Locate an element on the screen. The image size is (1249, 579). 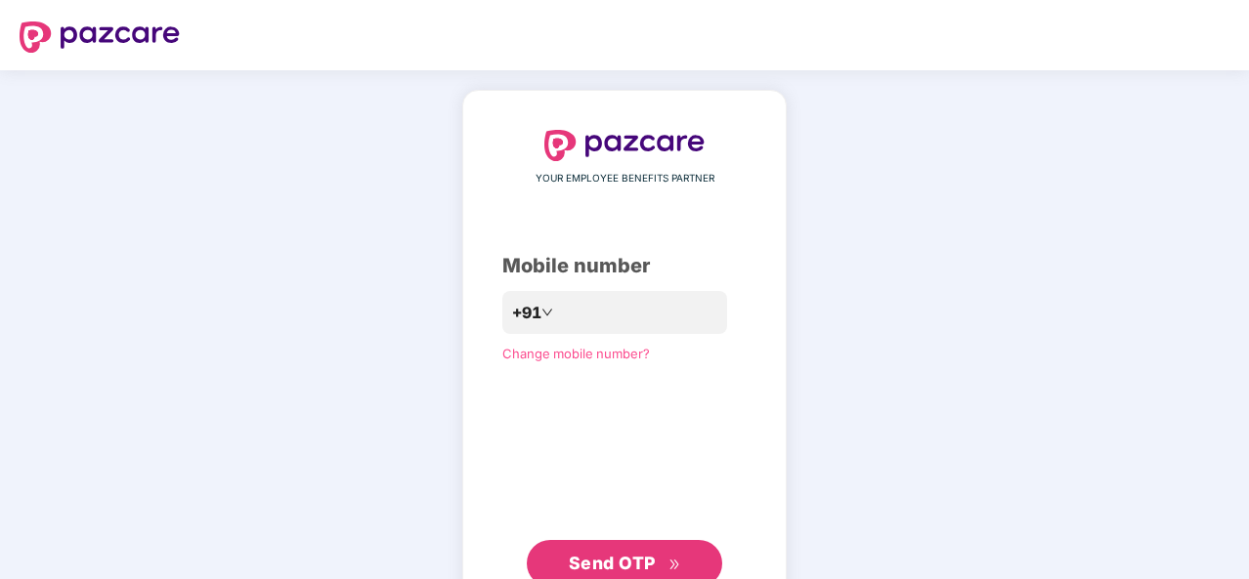
div: Mobile number is located at coordinates (624, 266).